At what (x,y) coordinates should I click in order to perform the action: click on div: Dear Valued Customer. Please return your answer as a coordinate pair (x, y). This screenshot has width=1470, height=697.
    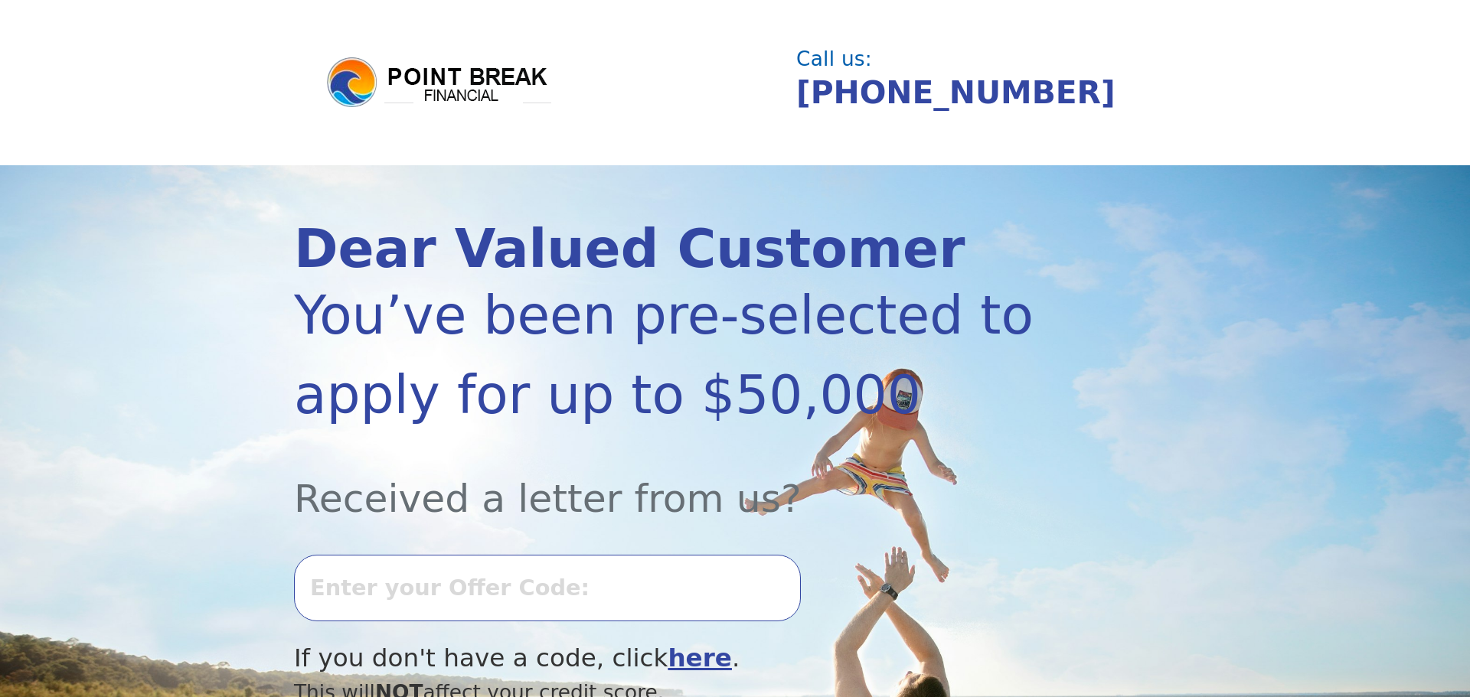
    Looking at the image, I should click on (668, 249).